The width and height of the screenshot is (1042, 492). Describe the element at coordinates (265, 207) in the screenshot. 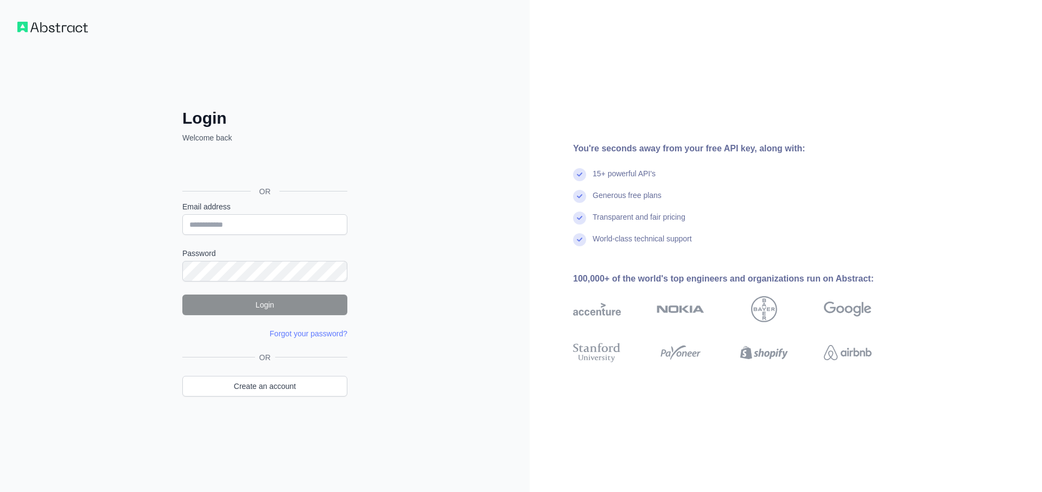

I see `label: Email address` at that location.